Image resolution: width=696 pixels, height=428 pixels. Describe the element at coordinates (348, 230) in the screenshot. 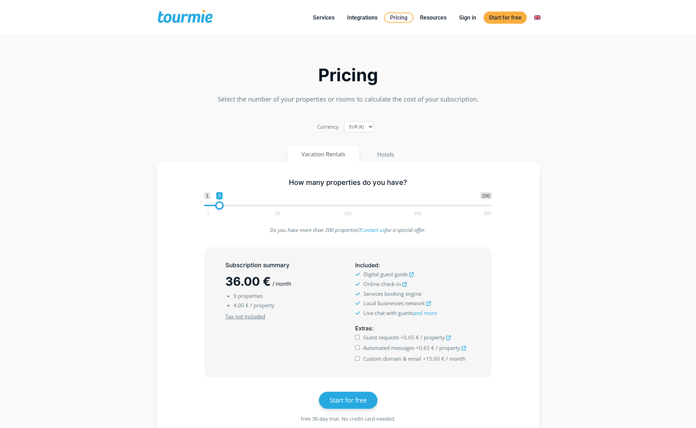

I see `p: Do you have more than 200 properties? for a special offer.` at that location.